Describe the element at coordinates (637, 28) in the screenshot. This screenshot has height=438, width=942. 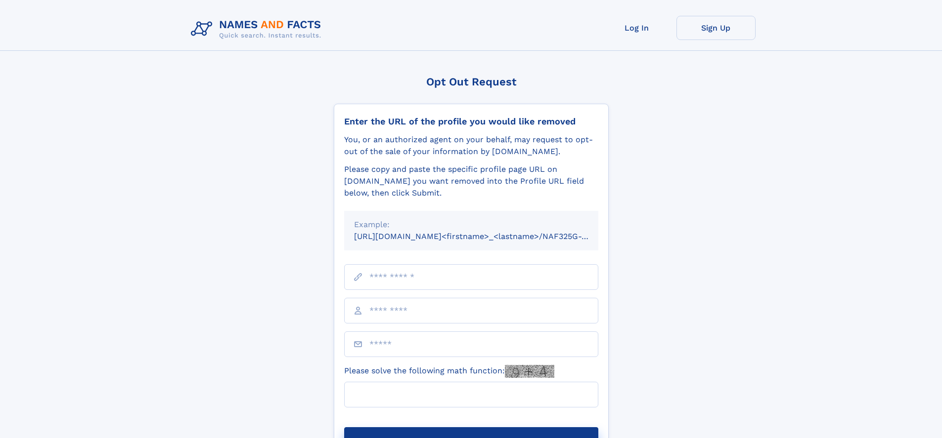
I see `a: Log In` at that location.